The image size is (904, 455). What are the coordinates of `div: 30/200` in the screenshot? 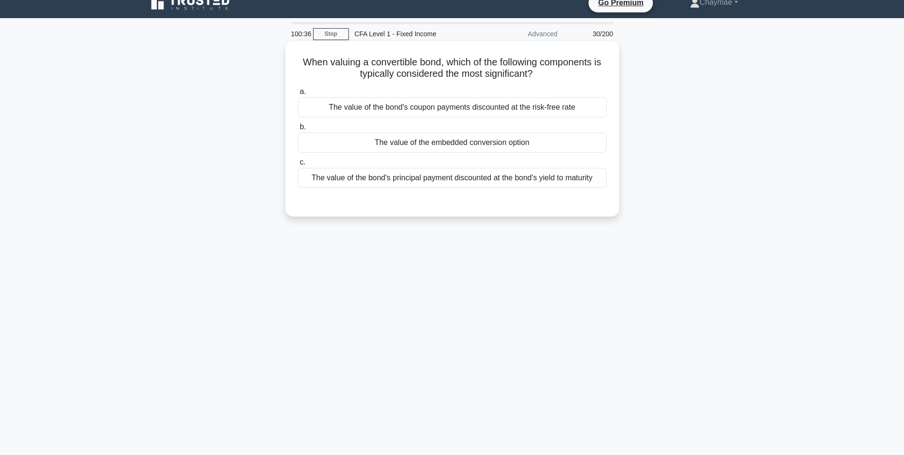 It's located at (591, 34).